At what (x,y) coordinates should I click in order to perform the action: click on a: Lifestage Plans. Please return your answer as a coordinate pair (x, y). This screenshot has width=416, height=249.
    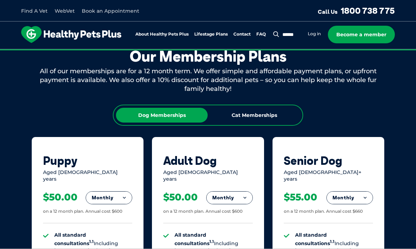
    Looking at the image, I should click on (211, 34).